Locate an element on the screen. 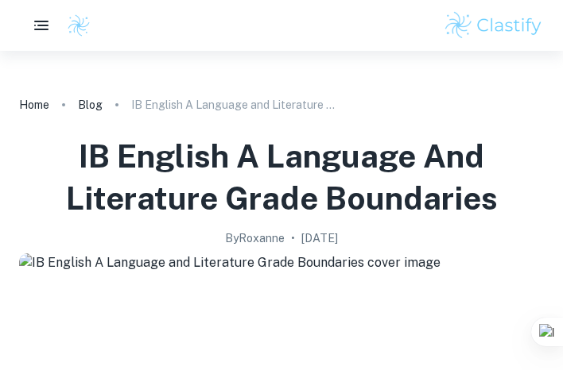 This screenshot has height=370, width=563. a: Home is located at coordinates (34, 105).